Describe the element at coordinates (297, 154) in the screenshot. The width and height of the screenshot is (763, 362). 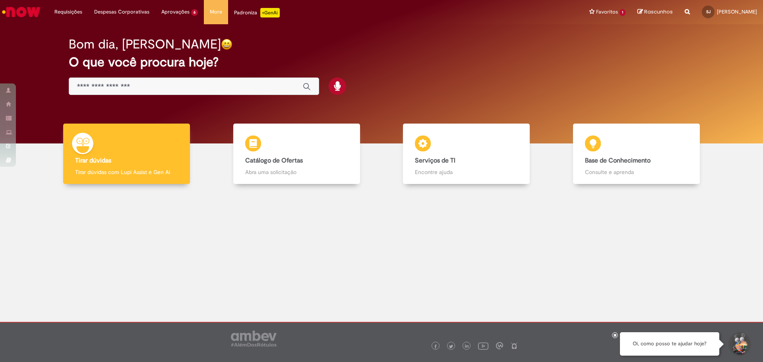
I see `a: Catálogo de Ofertas Abra uma solicitação` at that location.